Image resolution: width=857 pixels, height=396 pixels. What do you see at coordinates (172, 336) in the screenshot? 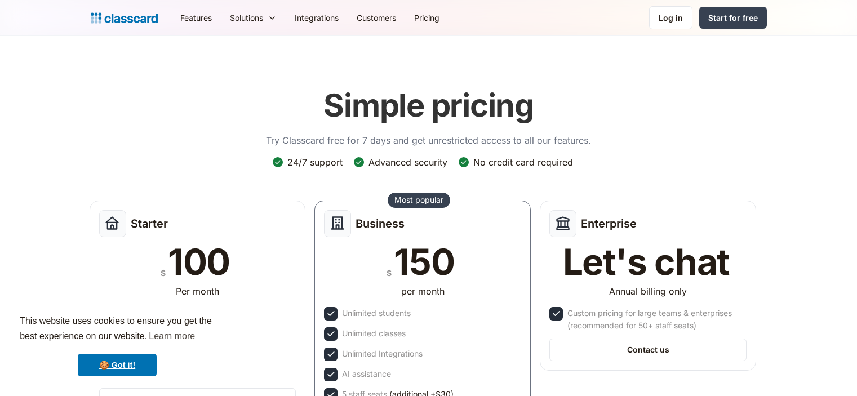
I see `a: learn more about cookies` at bounding box center [172, 336].